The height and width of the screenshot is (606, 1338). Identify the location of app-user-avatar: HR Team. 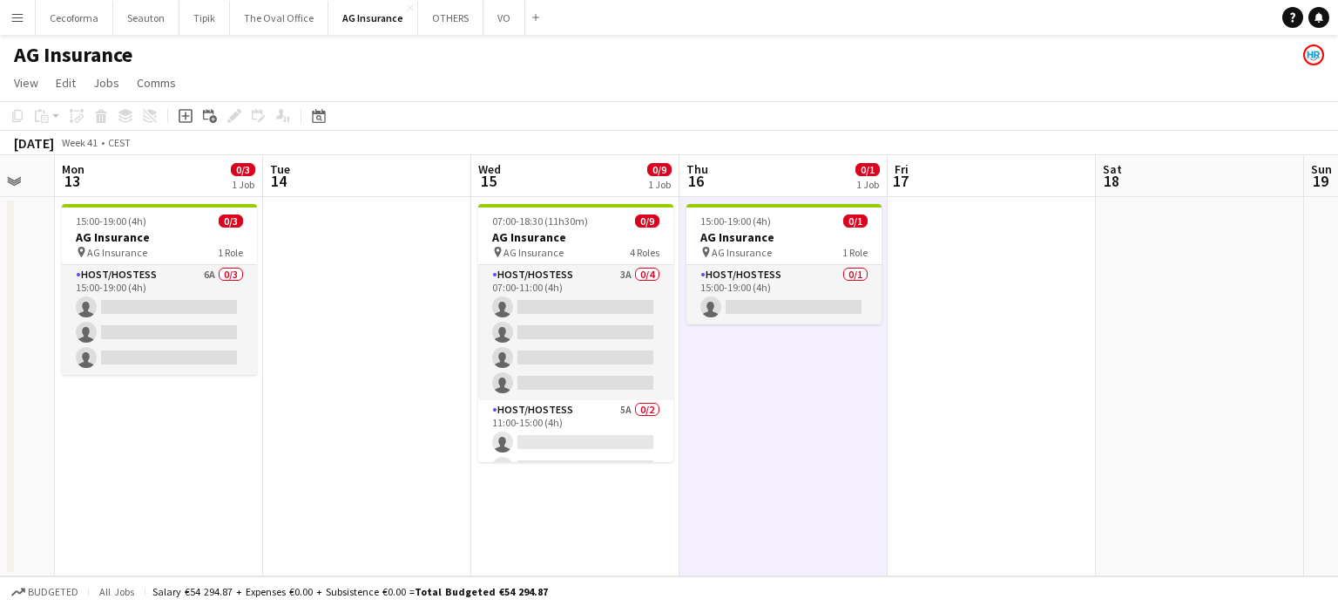
(1314, 55).